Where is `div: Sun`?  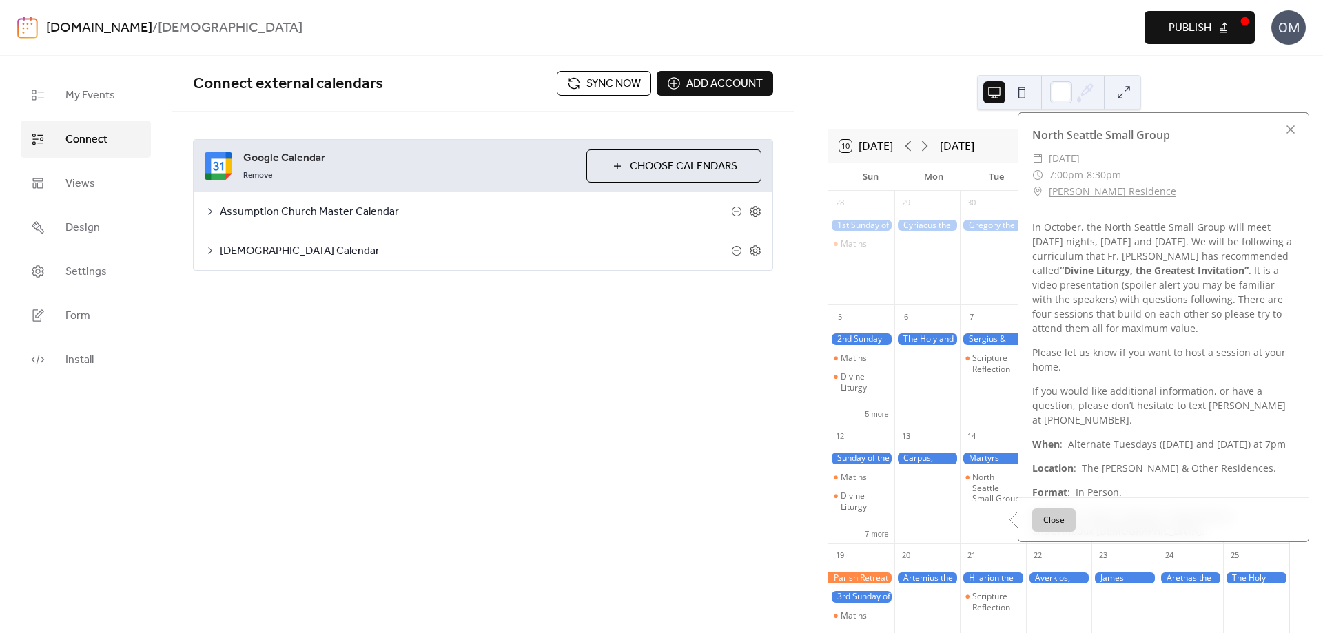 div: Sun is located at coordinates (870, 177).